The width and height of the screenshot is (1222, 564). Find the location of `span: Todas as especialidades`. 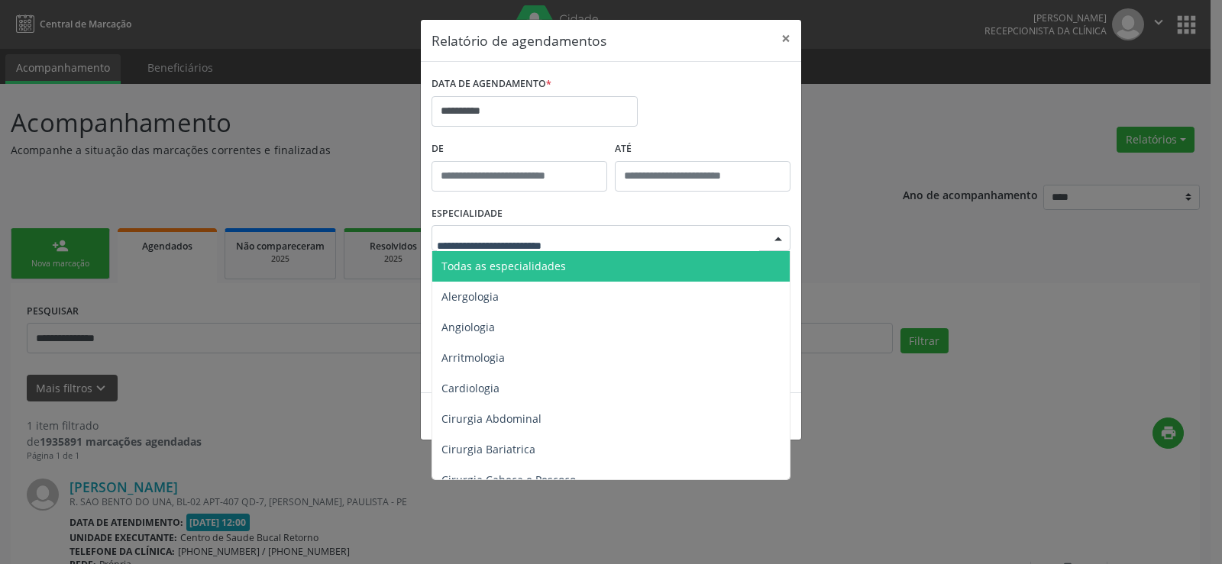

span: Todas as especialidades is located at coordinates (503, 266).